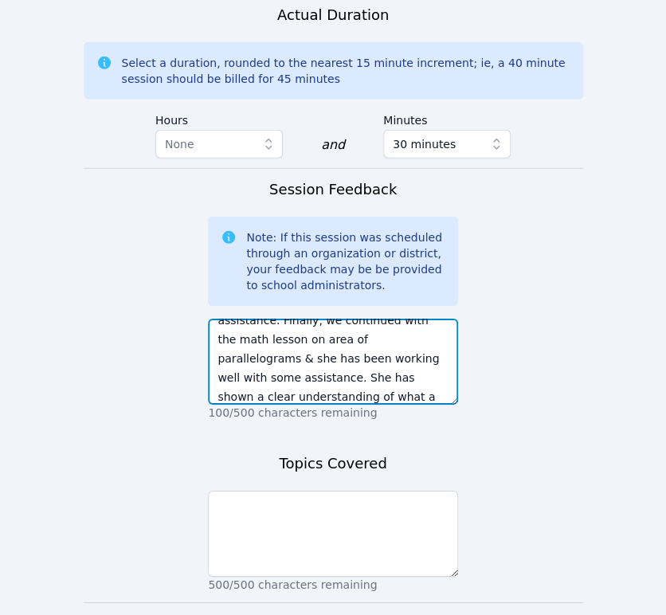 Image resolution: width=666 pixels, height=615 pixels. What do you see at coordinates (219, 118) in the screenshot?
I see `label: Hours` at bounding box center [219, 118].